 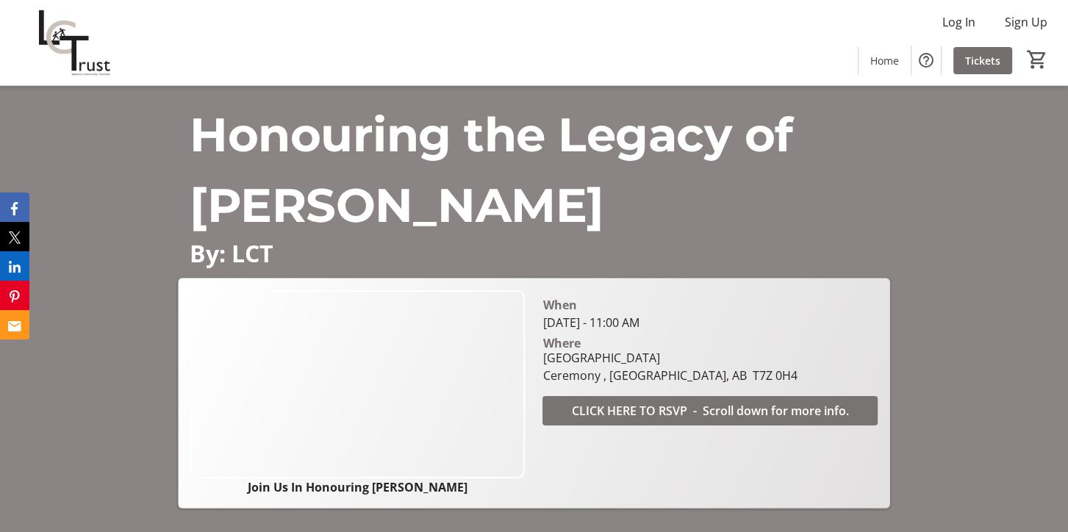 I want to click on button: Help, so click(x=926, y=60).